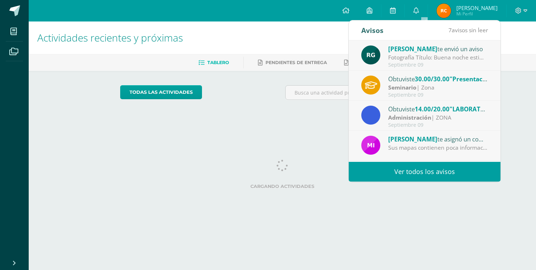 The width and height of the screenshot is (536, 270). Describe the element at coordinates (450, 30) in the screenshot. I see `span: 7` at that location.